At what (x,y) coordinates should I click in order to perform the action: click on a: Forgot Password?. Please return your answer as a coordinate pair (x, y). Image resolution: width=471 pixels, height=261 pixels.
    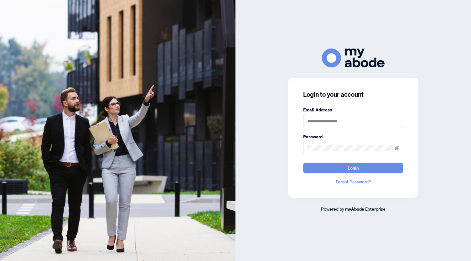
    Looking at the image, I should click on (353, 182).